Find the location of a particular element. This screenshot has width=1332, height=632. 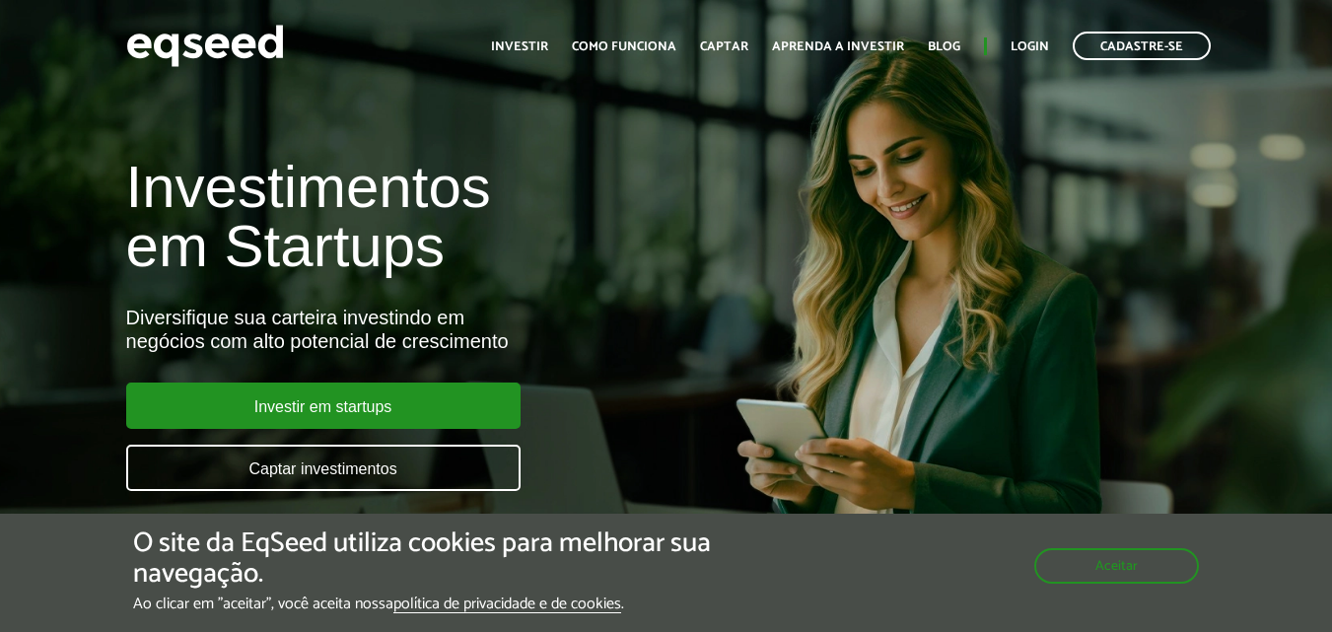

button: Aceitar is located at coordinates (1116, 566).